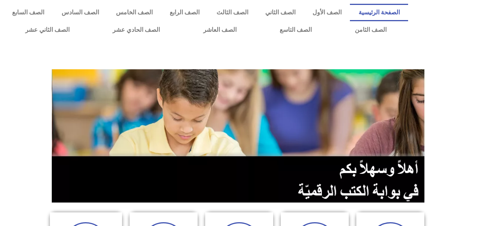 This screenshot has width=478, height=226. What do you see at coordinates (371, 30) in the screenshot?
I see `a: الصف الثامن` at bounding box center [371, 30].